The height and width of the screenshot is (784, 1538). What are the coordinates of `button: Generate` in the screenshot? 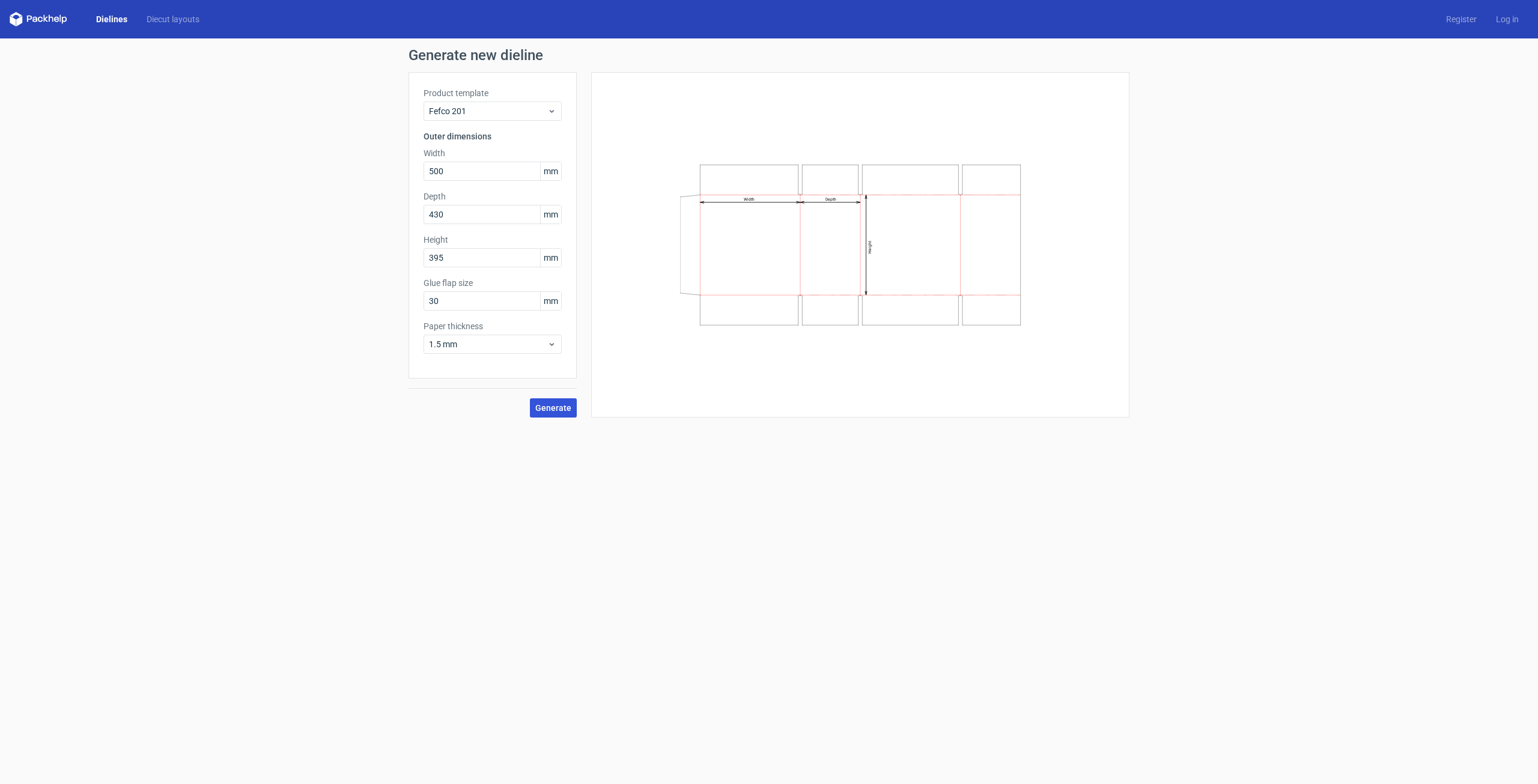 It's located at (554, 408).